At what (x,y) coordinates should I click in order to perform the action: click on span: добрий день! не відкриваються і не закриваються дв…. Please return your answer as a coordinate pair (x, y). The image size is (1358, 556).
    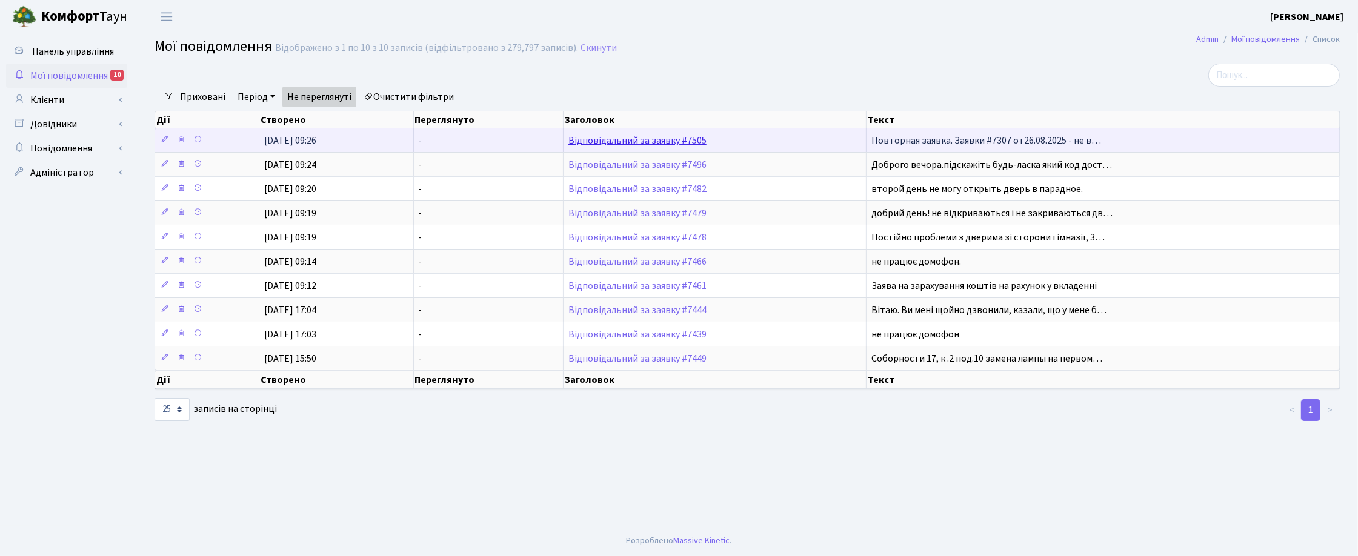
    Looking at the image, I should click on (992, 213).